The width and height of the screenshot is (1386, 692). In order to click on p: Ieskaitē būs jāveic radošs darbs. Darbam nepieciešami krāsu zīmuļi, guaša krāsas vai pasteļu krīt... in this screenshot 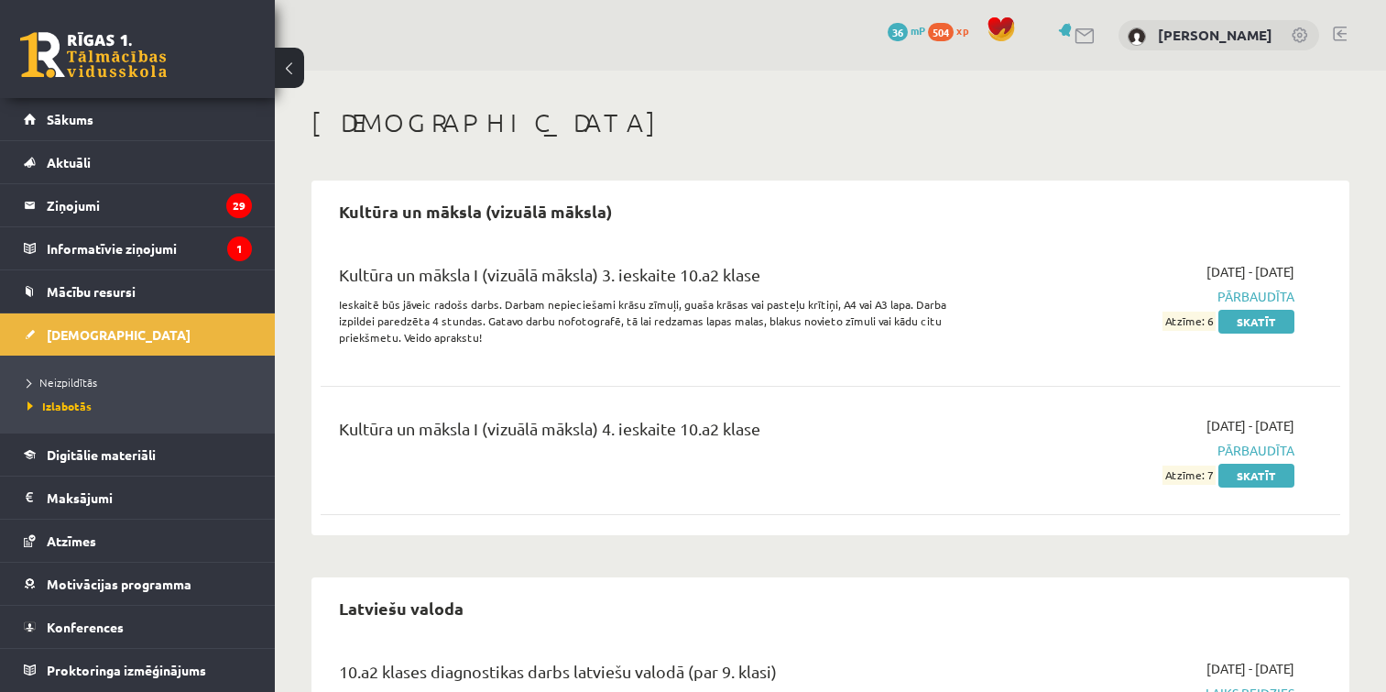, I will do `click(652, 321)`.